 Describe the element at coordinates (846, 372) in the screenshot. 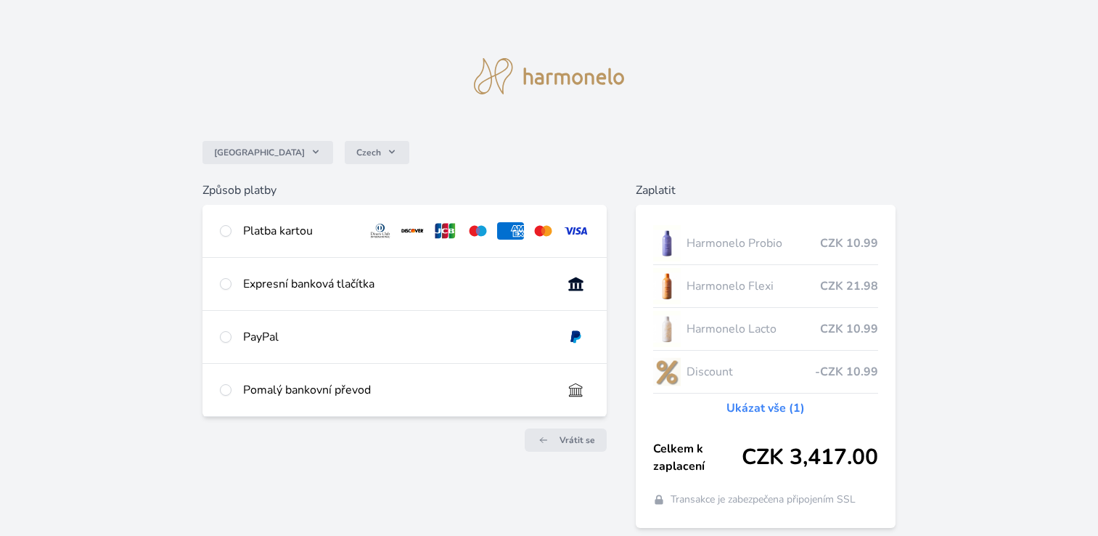

I see `span: -CZK 10.99` at that location.